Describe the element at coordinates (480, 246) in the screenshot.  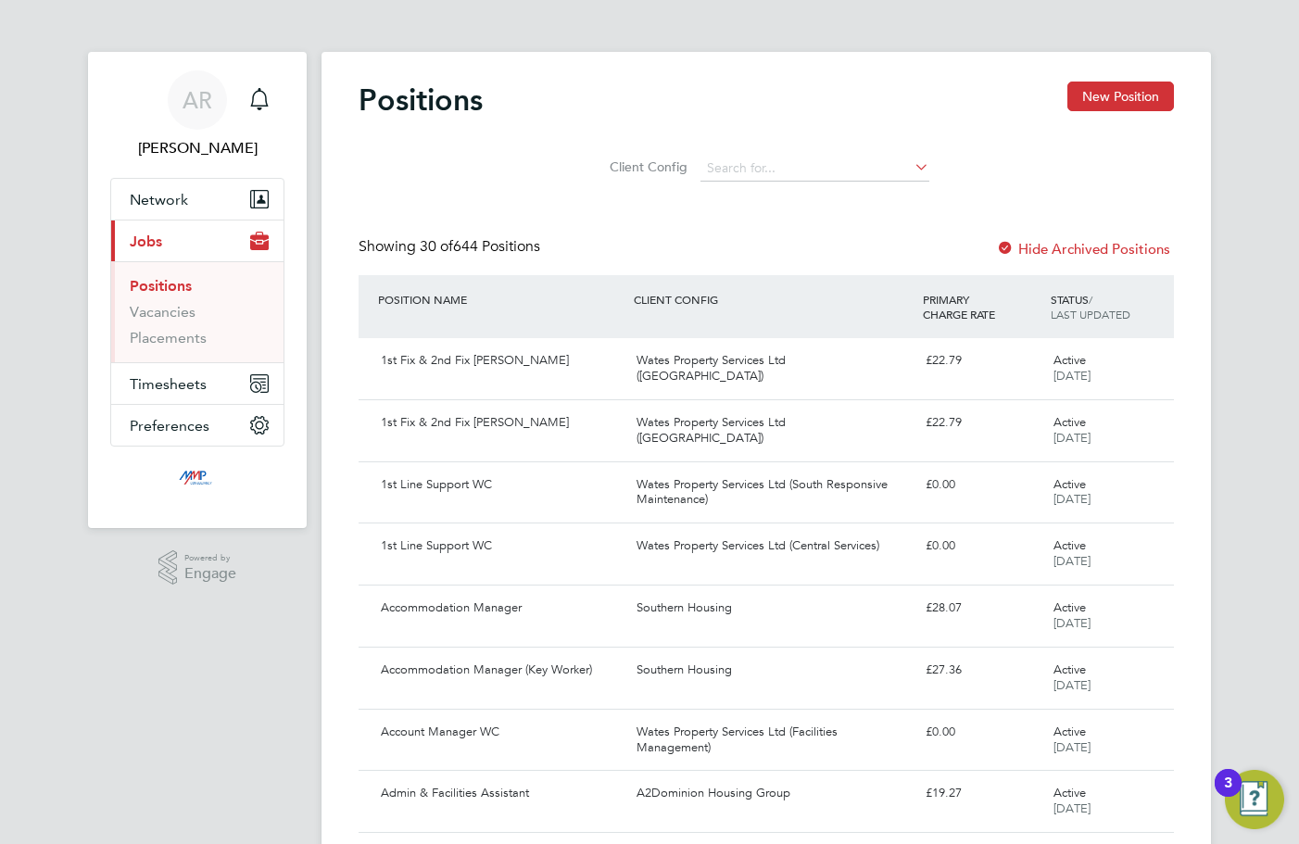
I see `span: 644 Positions` at that location.